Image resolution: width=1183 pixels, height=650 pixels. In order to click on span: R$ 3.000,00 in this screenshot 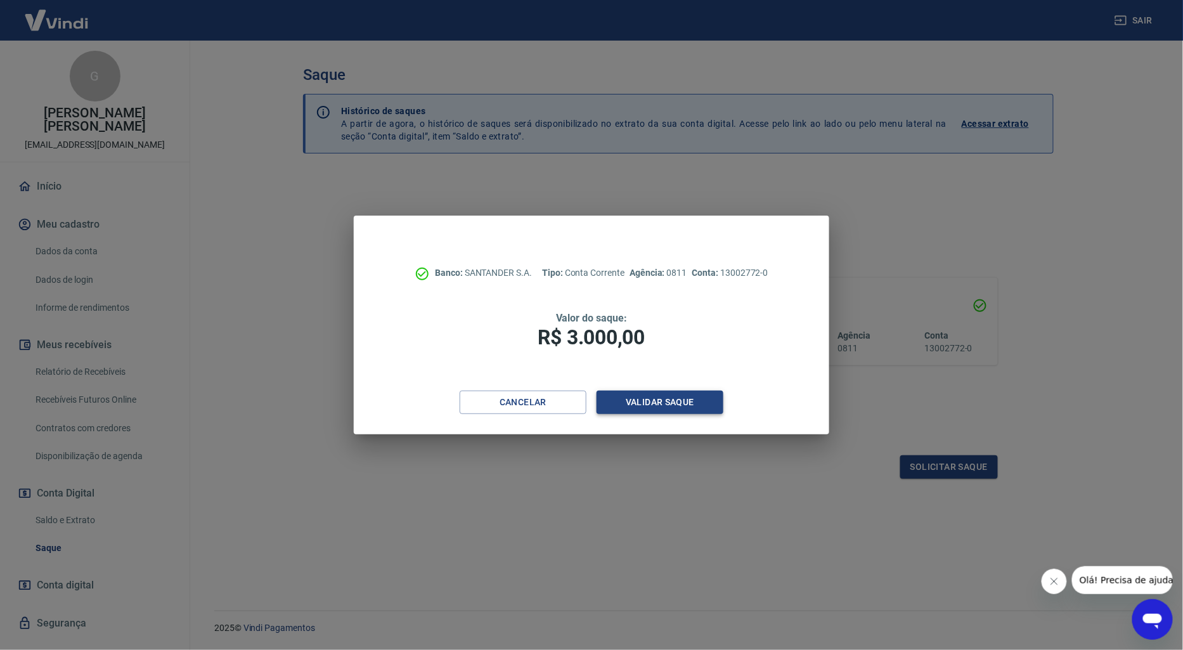, I will do `click(591, 337)`.